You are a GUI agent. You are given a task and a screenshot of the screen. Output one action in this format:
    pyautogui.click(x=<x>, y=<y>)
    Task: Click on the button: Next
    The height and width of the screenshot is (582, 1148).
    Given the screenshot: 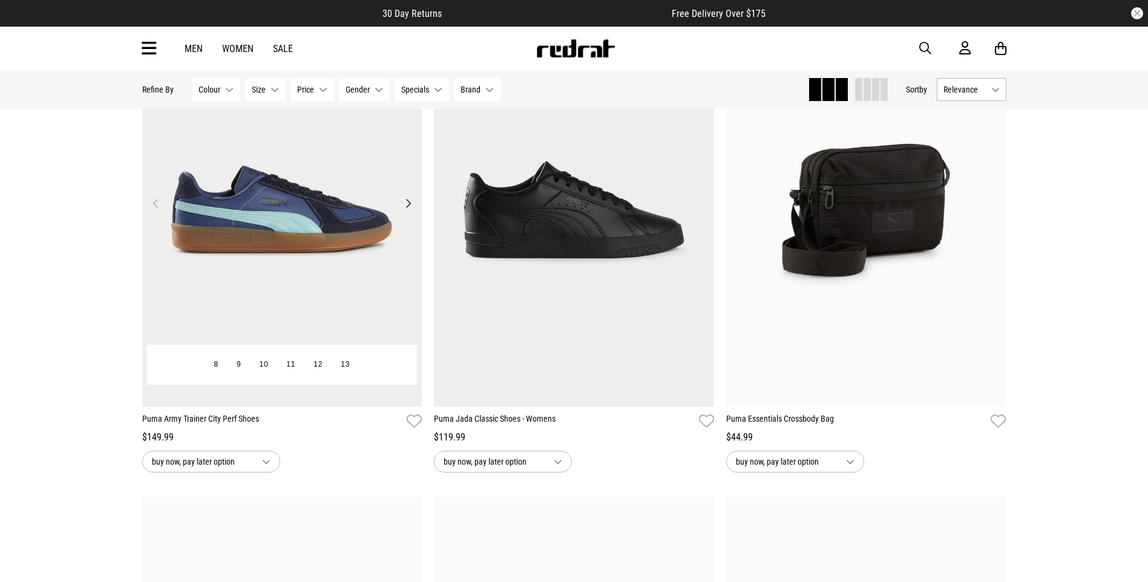 What is the action you would take?
    pyautogui.click(x=408, y=203)
    